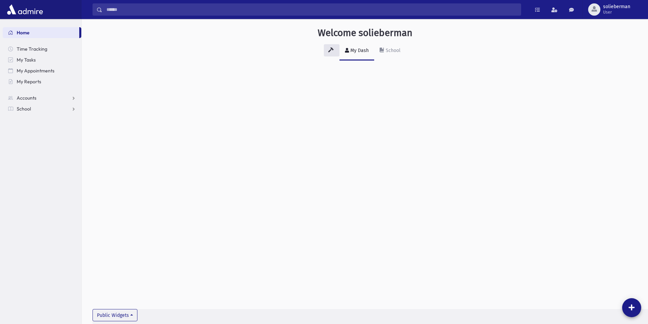 This screenshot has width=648, height=324. I want to click on input: Search, so click(311, 10).